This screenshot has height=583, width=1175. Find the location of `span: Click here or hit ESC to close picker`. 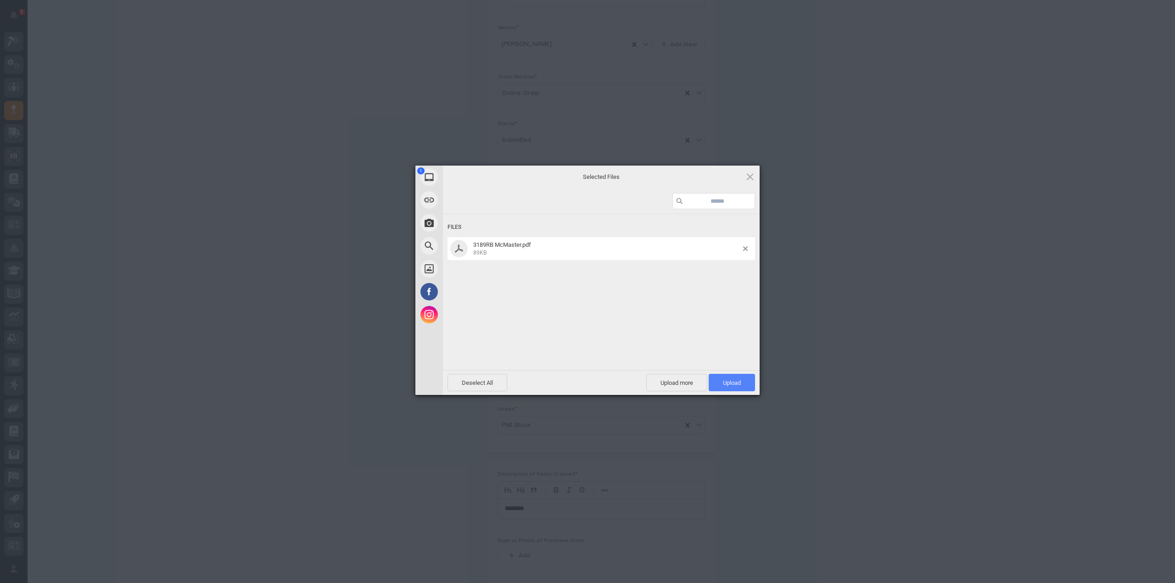

span: Click here or hit ESC to close picker is located at coordinates (750, 177).